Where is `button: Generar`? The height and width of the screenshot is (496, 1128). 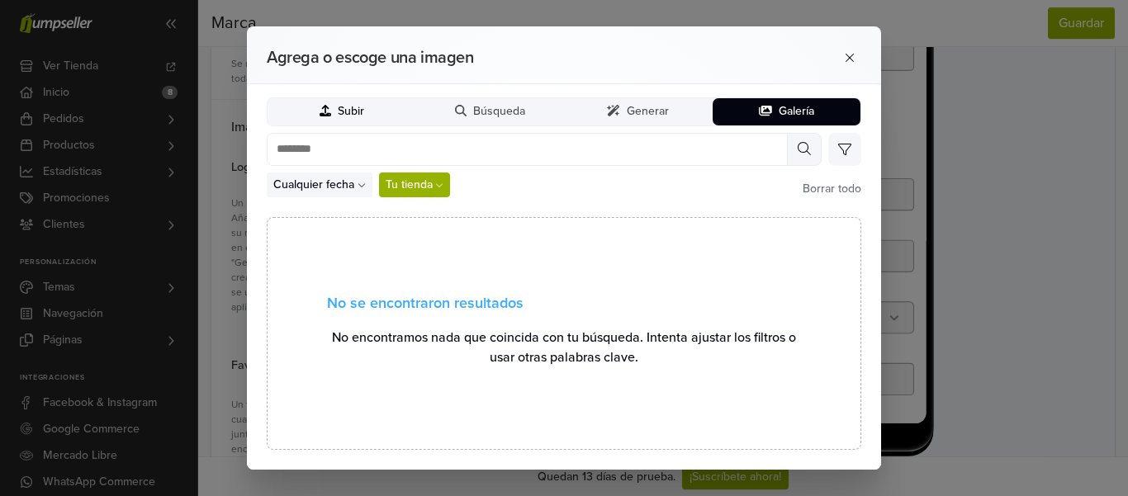 button: Generar is located at coordinates (638, 111).